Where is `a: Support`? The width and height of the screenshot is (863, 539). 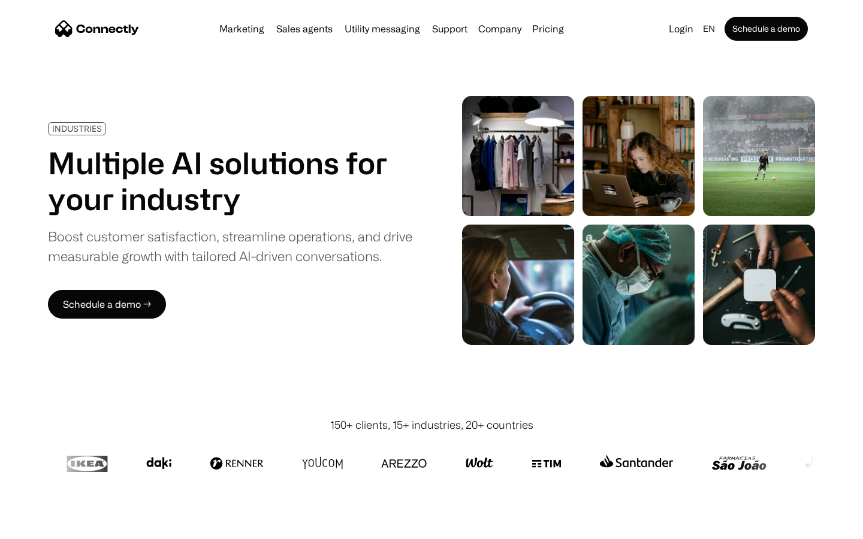
a: Support is located at coordinates (449, 29).